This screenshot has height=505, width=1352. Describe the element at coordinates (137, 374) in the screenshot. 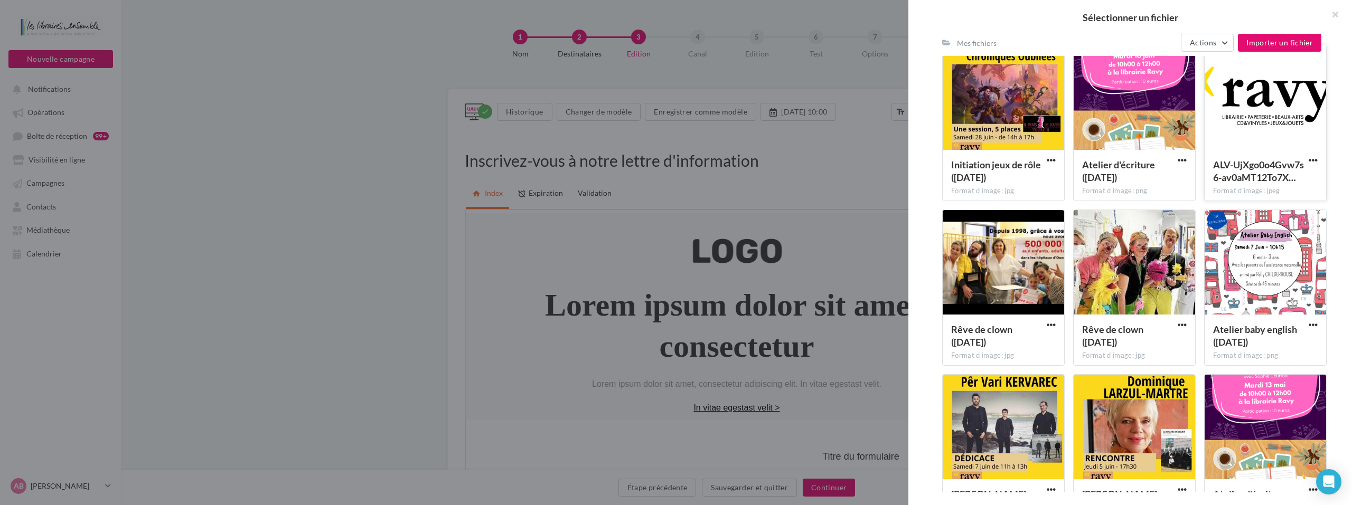

I see `span: Maecenas sed ante pellentesque, posuere leo id, eleifend. Class aptent sociosqu ad litora orquent...` at that location.